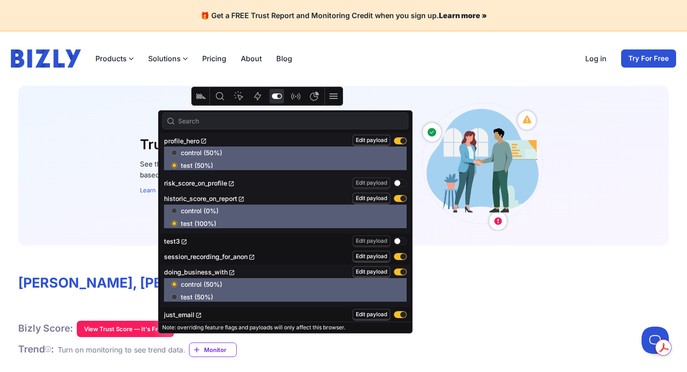 The image size is (687, 372). I want to click on h1: Trend :, so click(36, 350).